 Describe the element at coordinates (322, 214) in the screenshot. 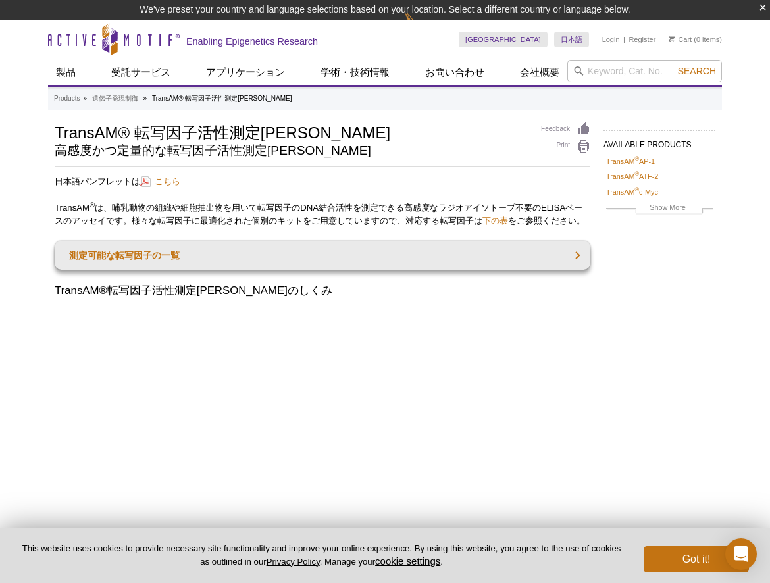

I see `p: TransAM は、哺乳動物の組織や細胞抽出物を用いて転写因子のDNA結合活性を測定できる高感度なラジオアイソトープ不要のELISAベースのアッセイです。様々な転写因子に最適化された個別のキット...` at that location.